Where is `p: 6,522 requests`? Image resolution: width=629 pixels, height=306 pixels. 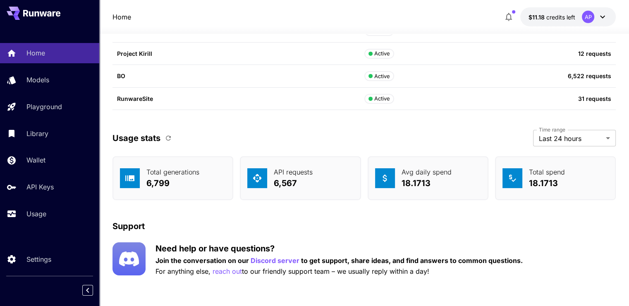
p: 6,522 requests is located at coordinates (537, 76).